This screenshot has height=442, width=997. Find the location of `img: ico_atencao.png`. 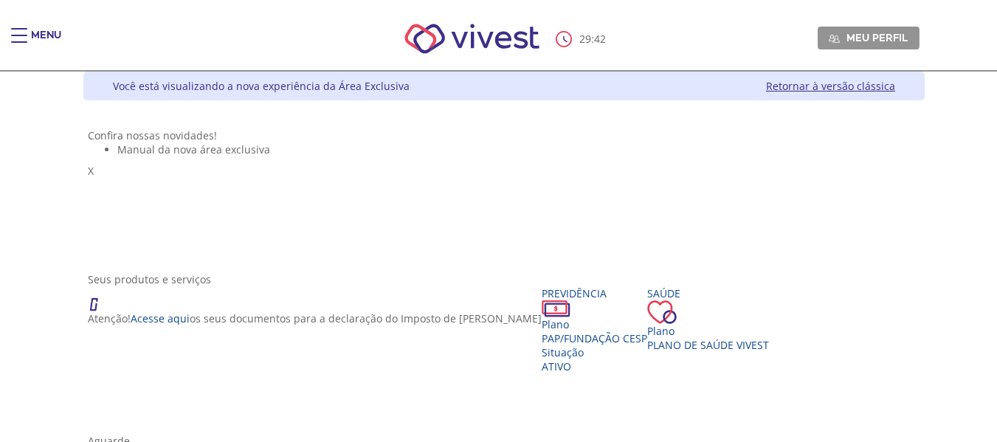

img: ico_atencao.png is located at coordinates (100, 299).